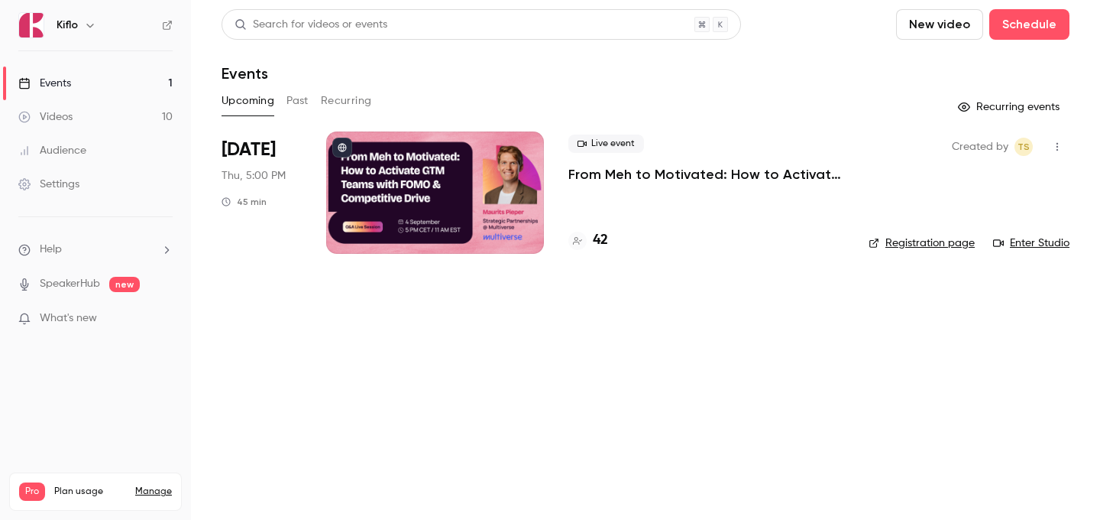 The image size is (1100, 520). I want to click on span: Pro, so click(32, 491).